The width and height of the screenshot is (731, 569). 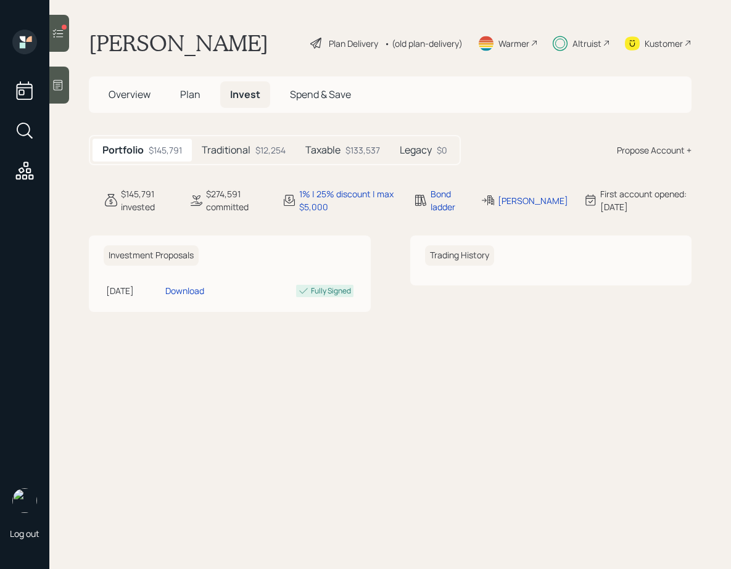 I want to click on div: $145,791, so click(x=165, y=150).